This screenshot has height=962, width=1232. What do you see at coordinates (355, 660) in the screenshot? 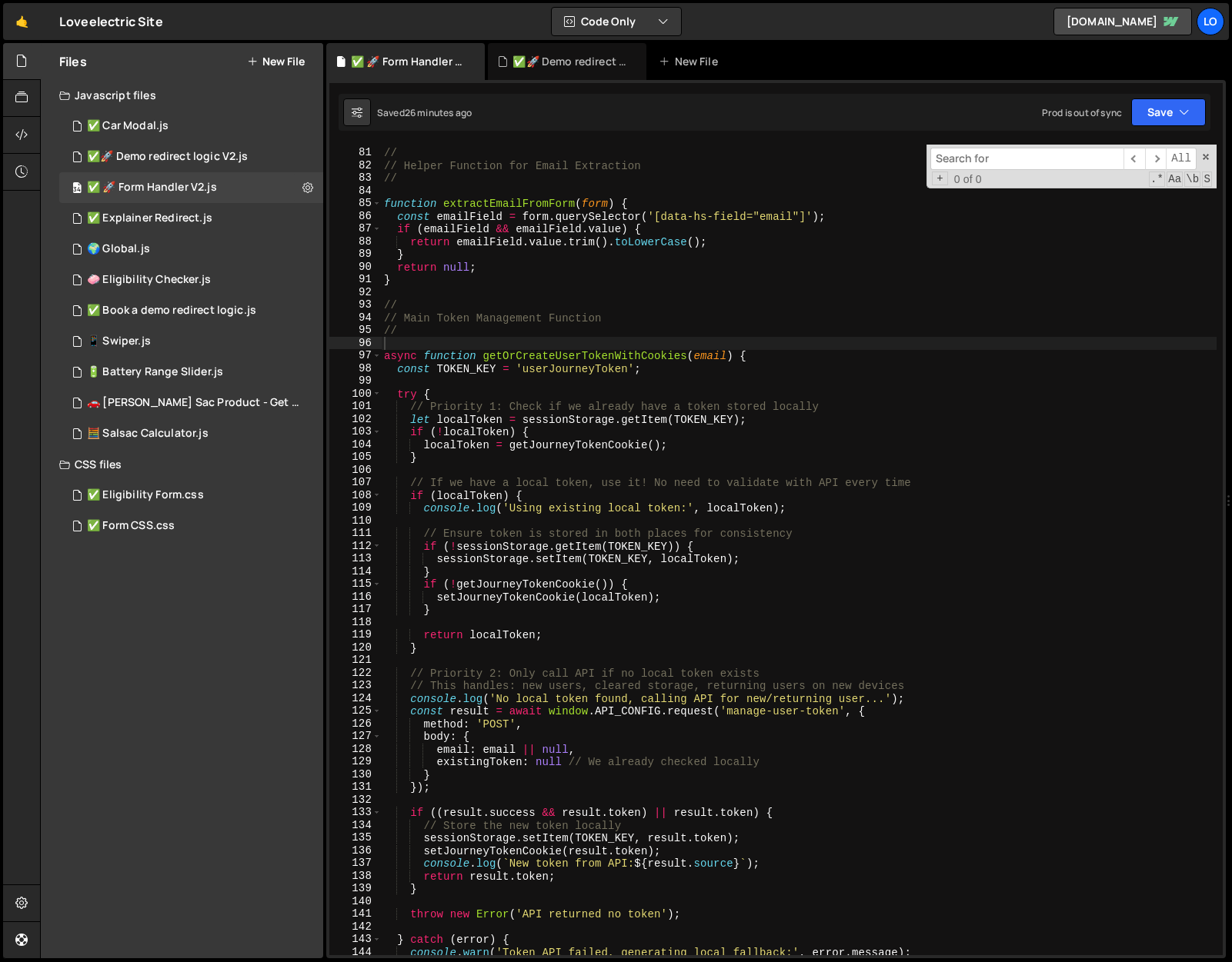
I see `div: 121` at bounding box center [355, 660].